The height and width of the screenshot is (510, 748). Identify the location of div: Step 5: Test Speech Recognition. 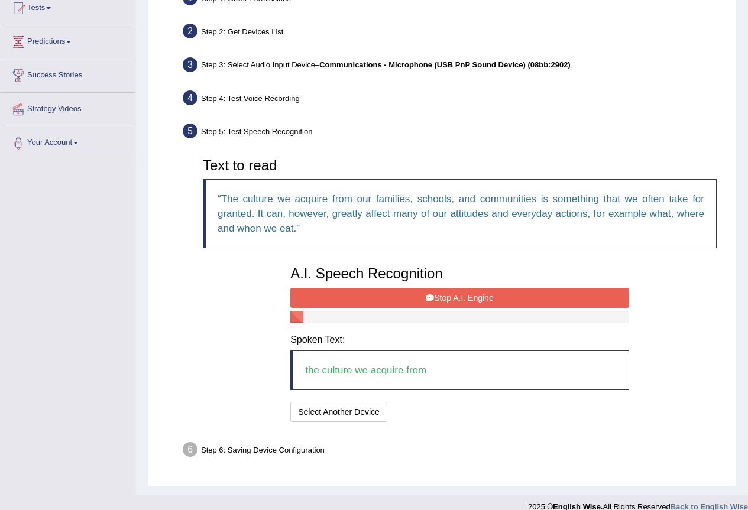
(454, 133).